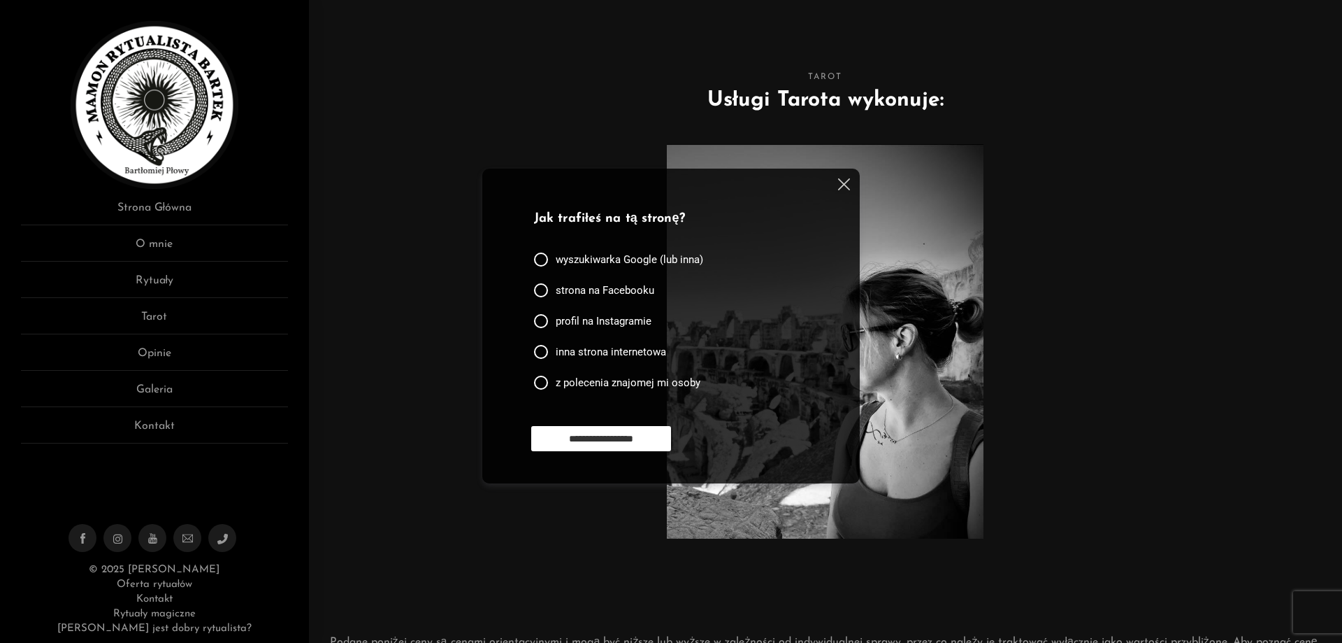 This screenshot has width=1342, height=643. What do you see at coordinates (628, 382) in the screenshot?
I see `span: z polecenia znajomej mi osoby` at bounding box center [628, 382].